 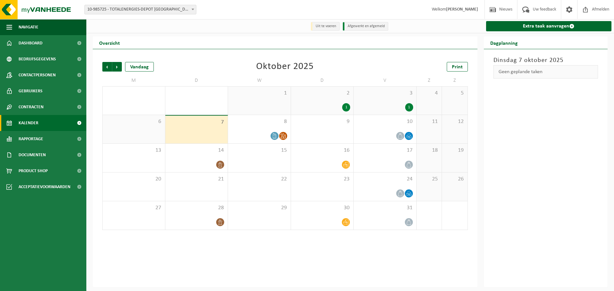 What do you see at coordinates (33, 171) in the screenshot?
I see `span: Product Shop` at bounding box center [33, 171].